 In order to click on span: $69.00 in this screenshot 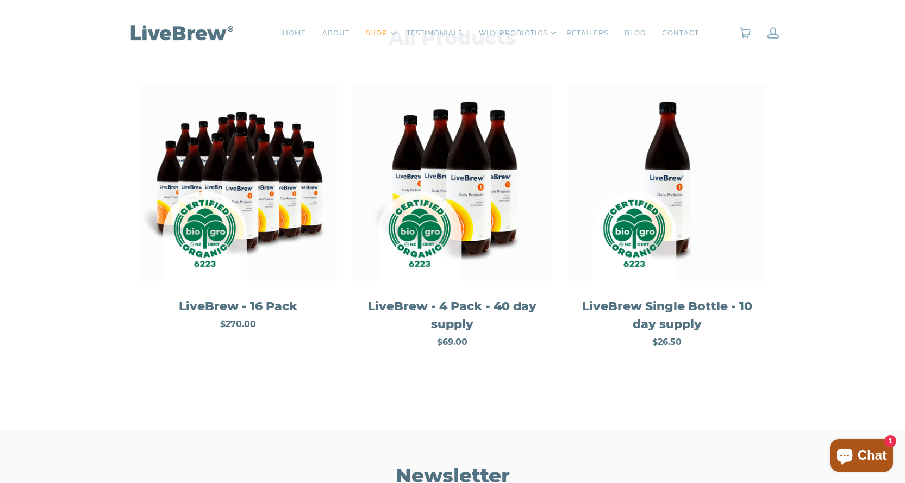, I will do `click(452, 342)`.